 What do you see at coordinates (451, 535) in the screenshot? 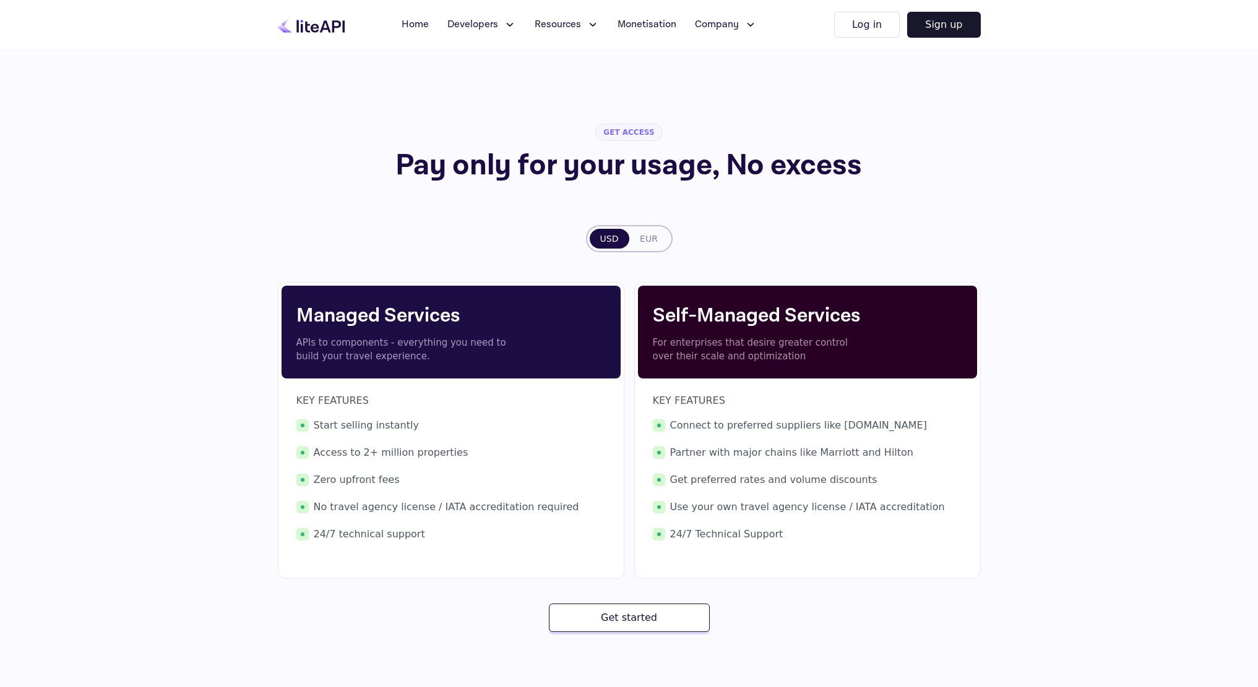
I see `span: 24/7 technical support` at bounding box center [451, 535].